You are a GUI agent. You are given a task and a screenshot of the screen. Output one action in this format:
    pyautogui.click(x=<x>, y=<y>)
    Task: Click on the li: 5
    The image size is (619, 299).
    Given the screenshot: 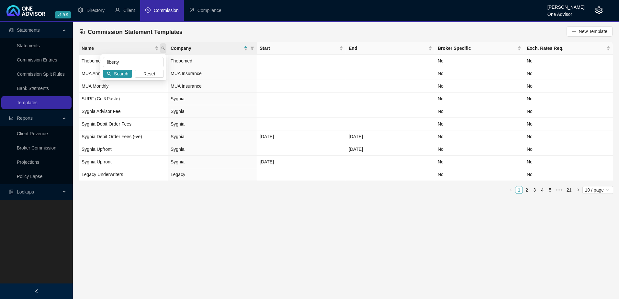 What is the action you would take?
    pyautogui.click(x=550, y=190)
    